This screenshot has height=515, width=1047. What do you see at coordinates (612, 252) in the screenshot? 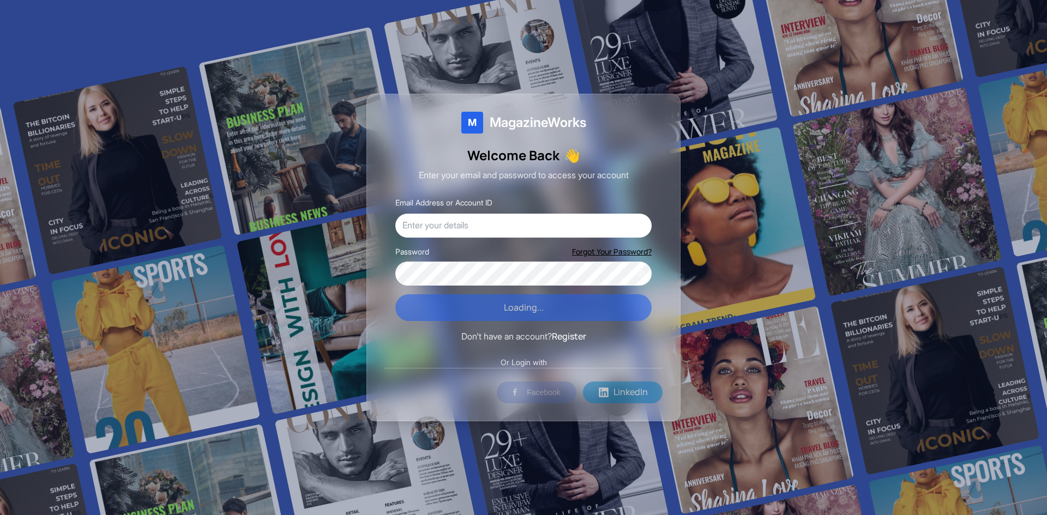
I see `button: Forgot Your Password?` at bounding box center [612, 252].